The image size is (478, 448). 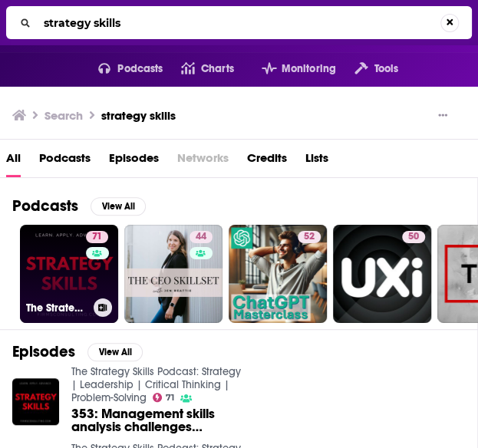 What do you see at coordinates (317, 161) in the screenshot?
I see `a: Lists` at bounding box center [317, 161].